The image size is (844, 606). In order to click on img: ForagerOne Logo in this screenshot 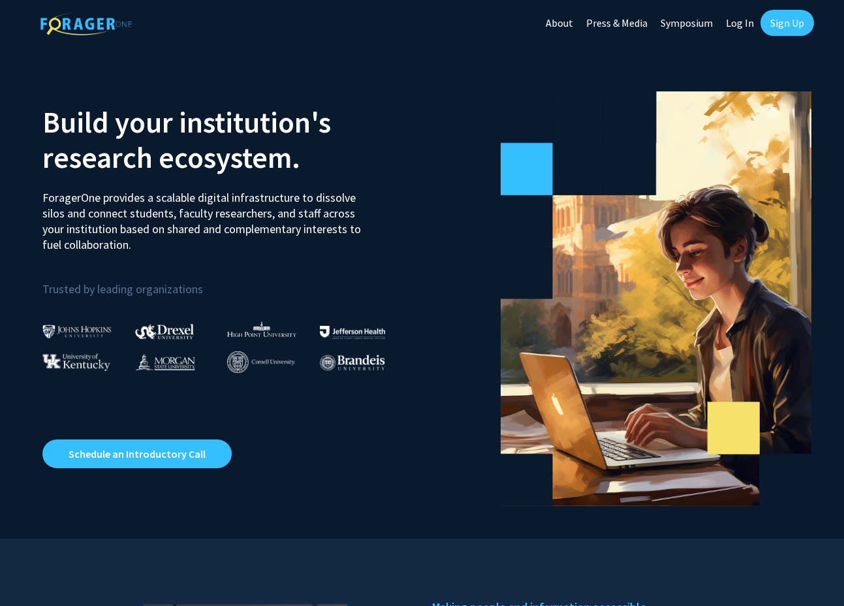, I will do `click(86, 24)`.